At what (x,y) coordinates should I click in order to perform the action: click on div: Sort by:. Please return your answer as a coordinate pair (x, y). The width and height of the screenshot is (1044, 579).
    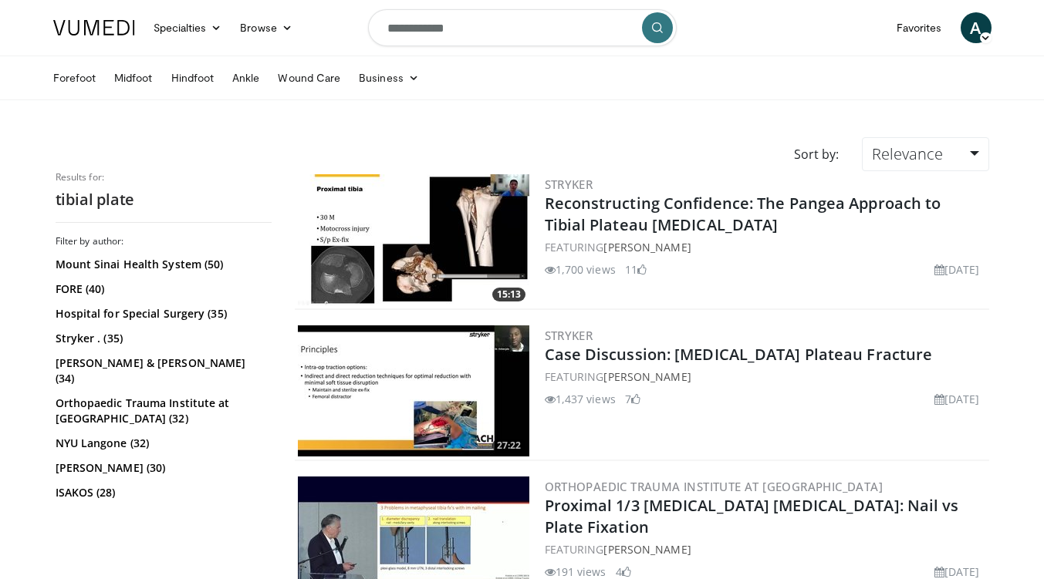
    Looking at the image, I should click on (816, 154).